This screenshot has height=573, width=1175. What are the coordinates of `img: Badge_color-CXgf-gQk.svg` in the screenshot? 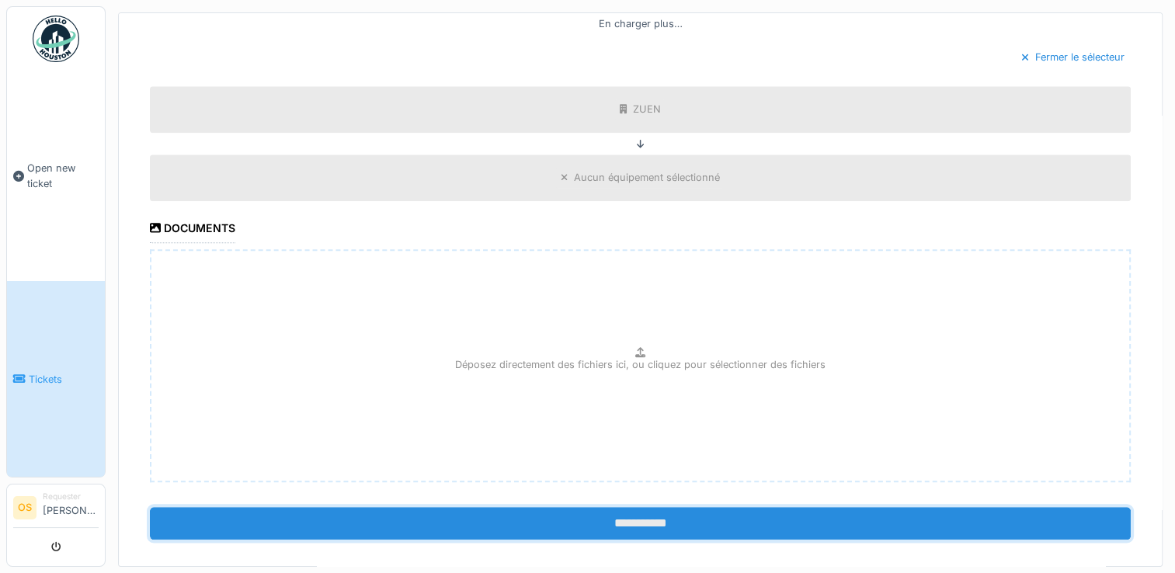 It's located at (56, 39).